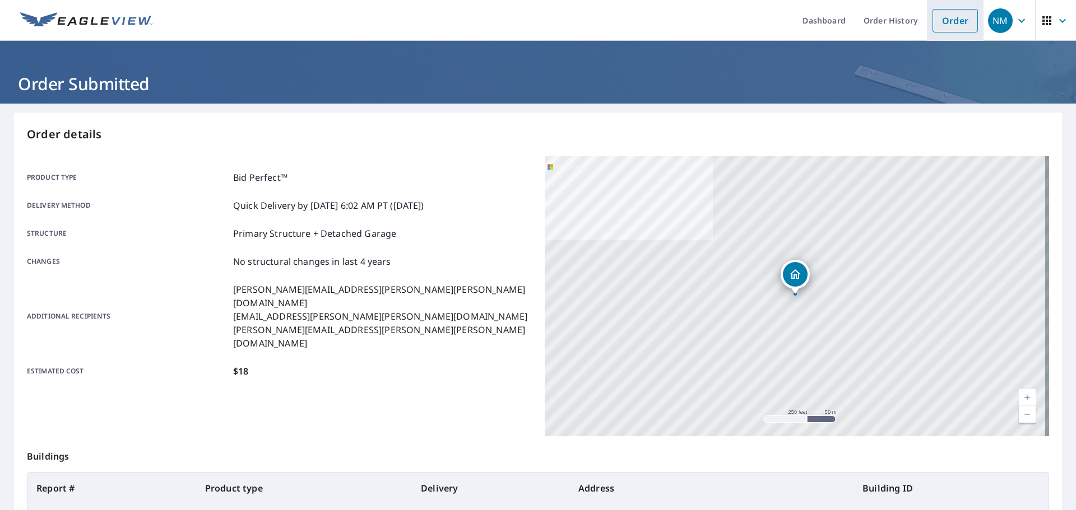 The width and height of the screenshot is (1076, 510). I want to click on a: Current Level 17, Zoom In, so click(1027, 398).